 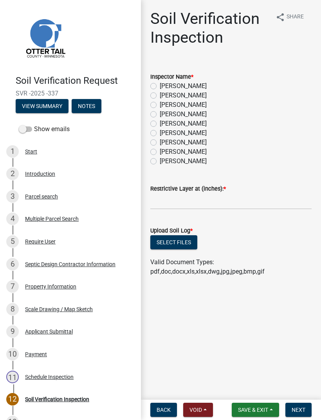 I want to click on div: Start, so click(x=31, y=151).